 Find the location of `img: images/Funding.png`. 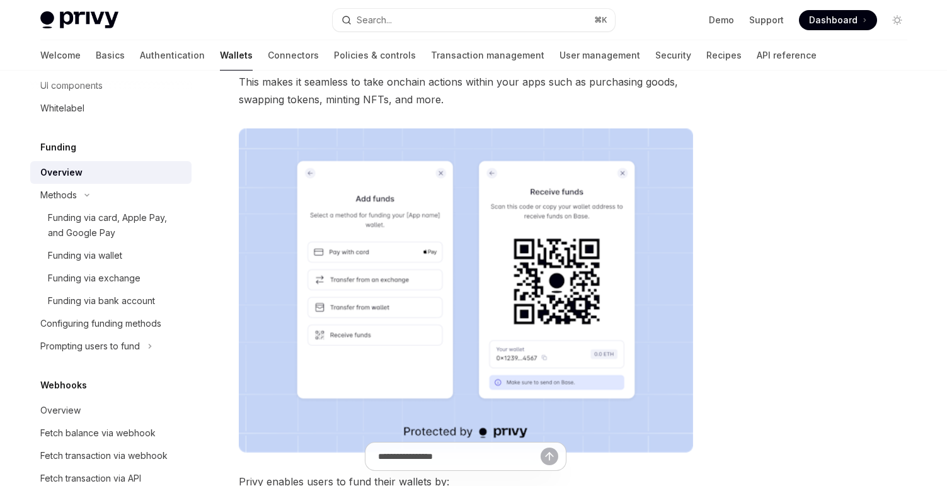

img: images/Funding.png is located at coordinates (466, 290).